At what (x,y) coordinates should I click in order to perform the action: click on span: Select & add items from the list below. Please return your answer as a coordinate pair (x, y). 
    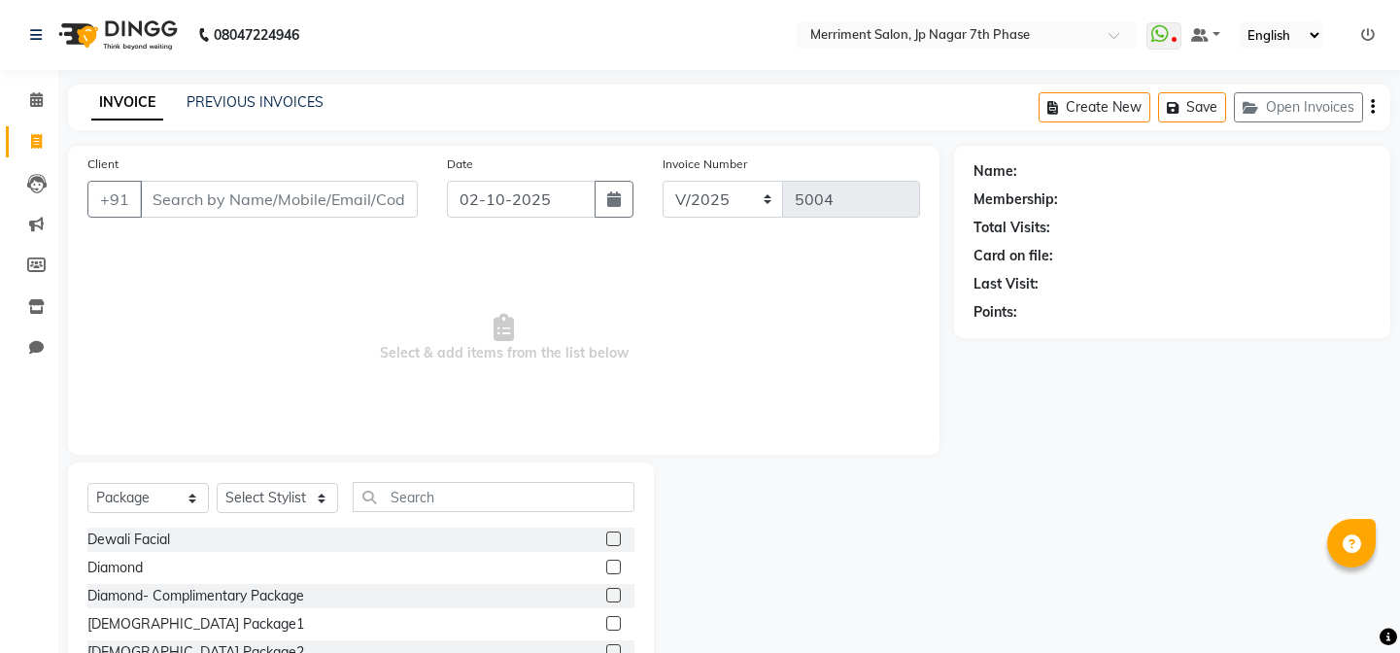
    Looking at the image, I should click on (503, 338).